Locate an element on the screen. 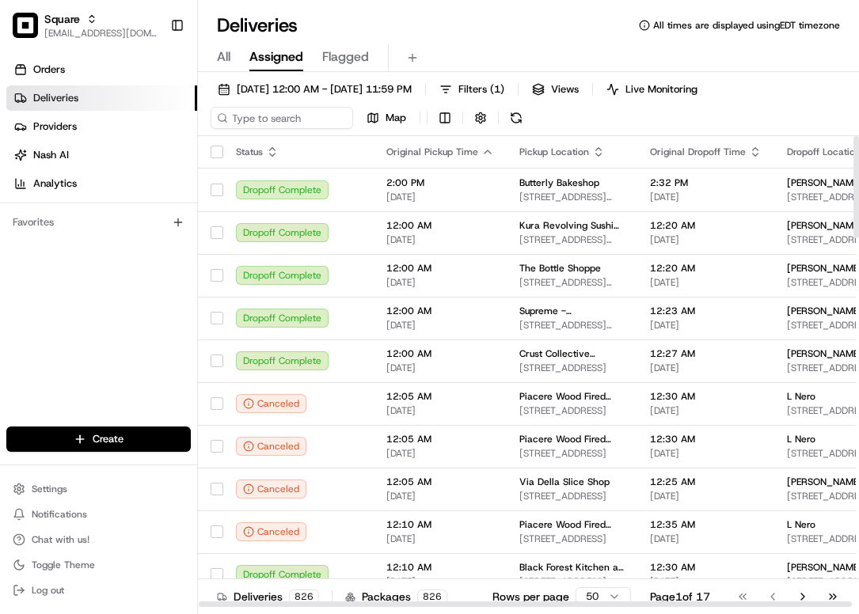  span: ( 1 ) is located at coordinates (497, 89).